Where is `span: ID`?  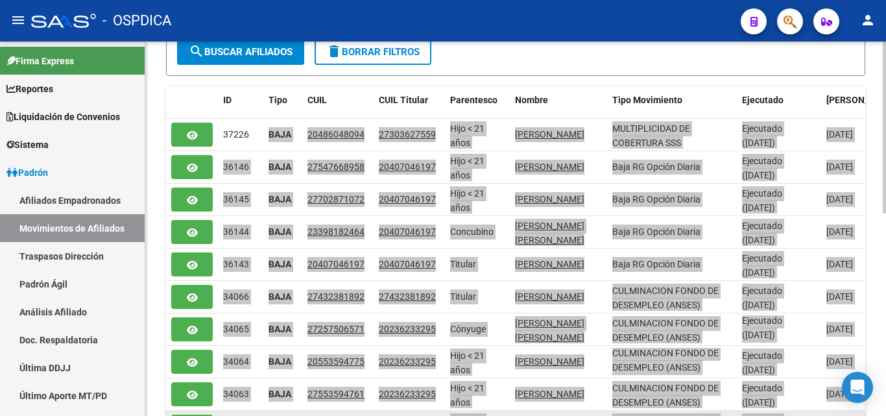
span: ID is located at coordinates (227, 100).